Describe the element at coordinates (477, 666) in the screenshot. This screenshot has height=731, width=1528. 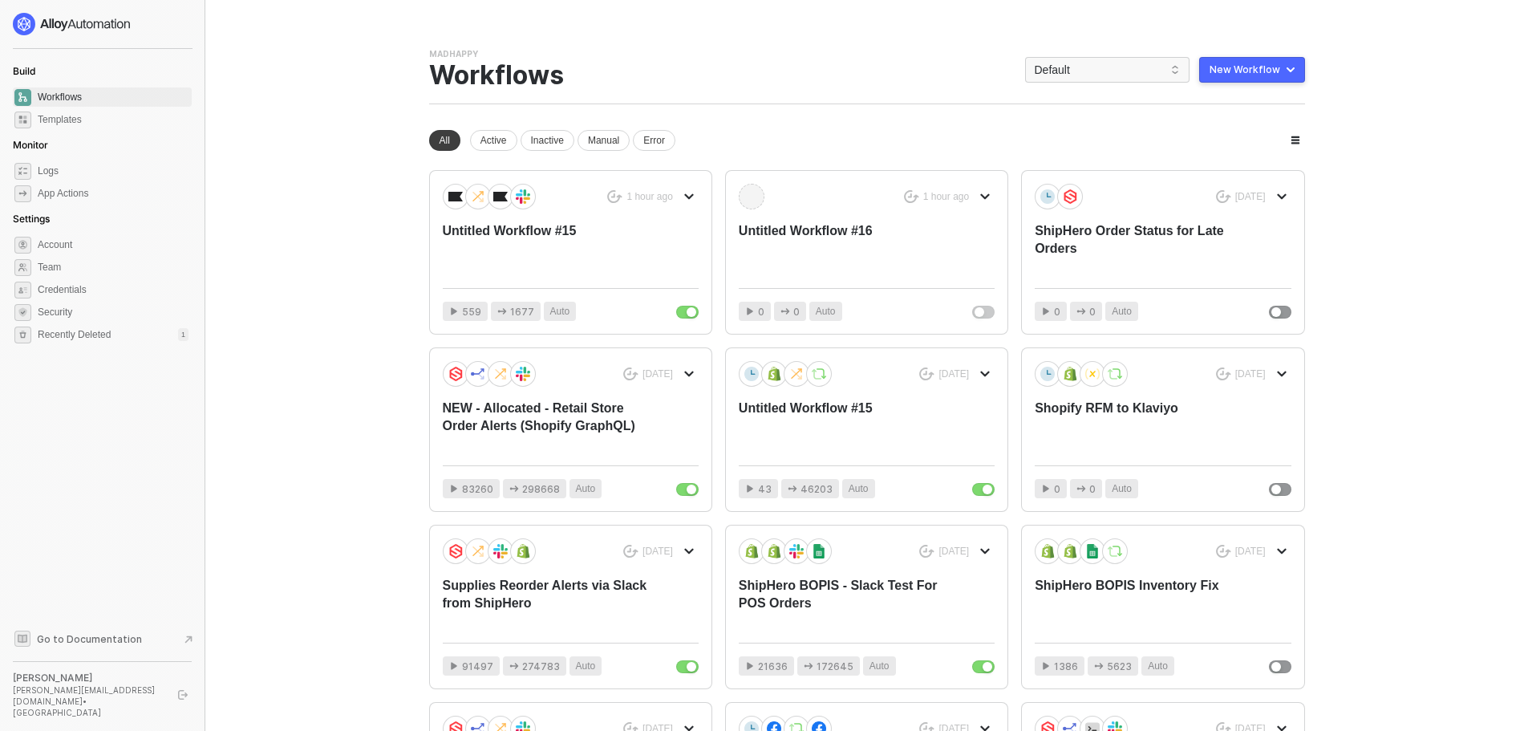
I see `span: 91497` at that location.